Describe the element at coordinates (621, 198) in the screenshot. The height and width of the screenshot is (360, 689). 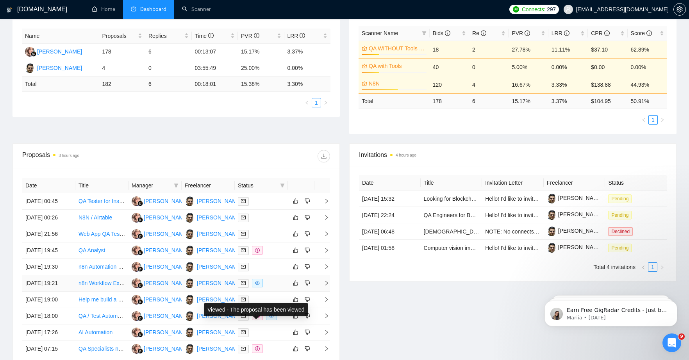
I see `a: Pending` at that location.